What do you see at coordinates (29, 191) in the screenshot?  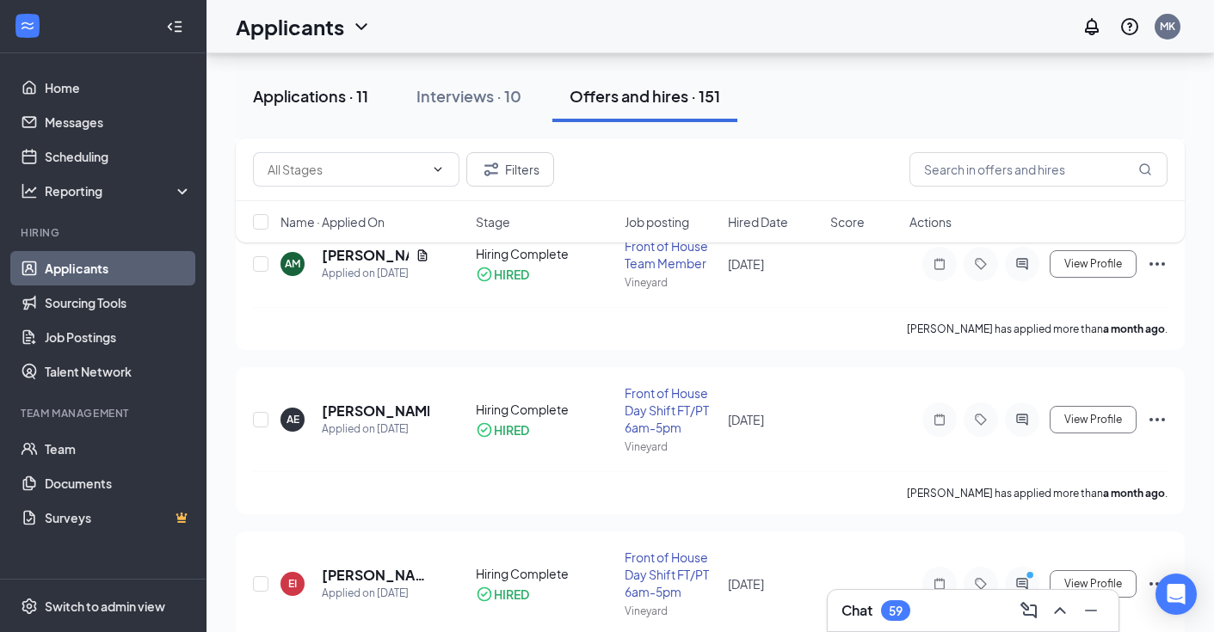 I see `svg: Analysis` at bounding box center [29, 191].